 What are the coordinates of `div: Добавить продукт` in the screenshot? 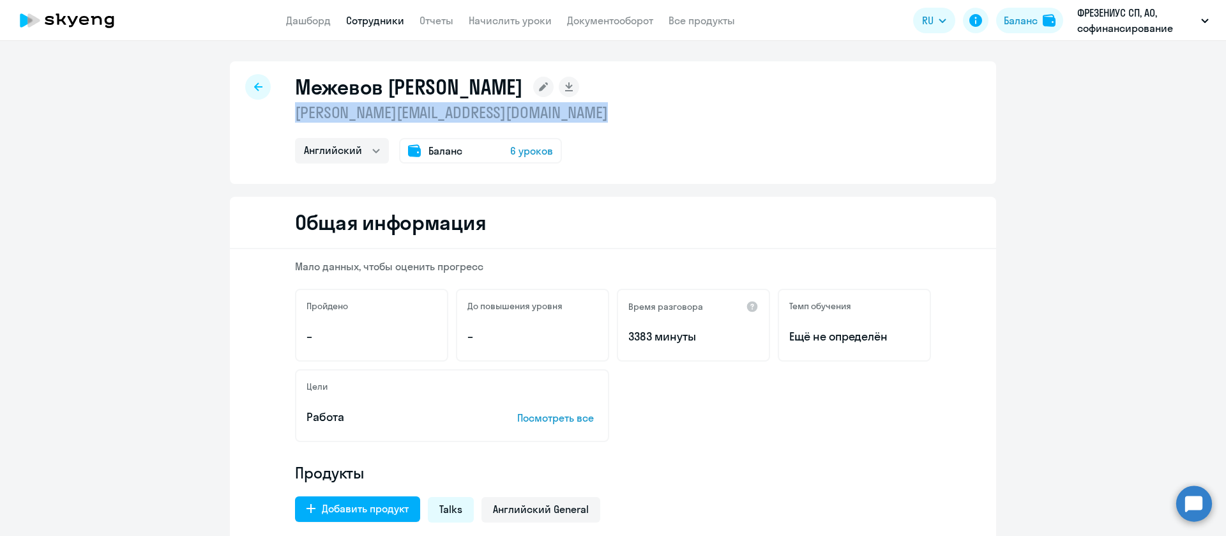 It's located at (365, 508).